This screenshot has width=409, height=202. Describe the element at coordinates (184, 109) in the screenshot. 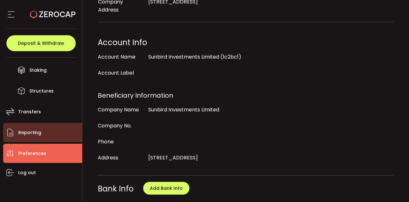

I see `span: Sunbird Investments Limited` at that location.